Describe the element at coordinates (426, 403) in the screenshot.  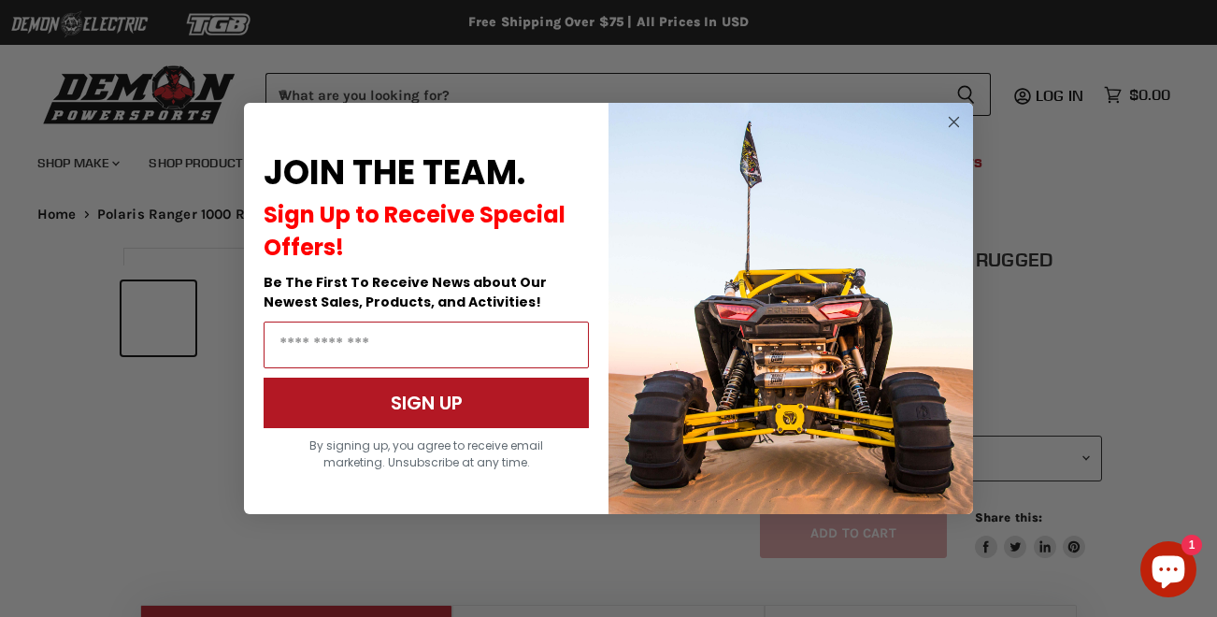
I see `button: SIGN UP` at that location.